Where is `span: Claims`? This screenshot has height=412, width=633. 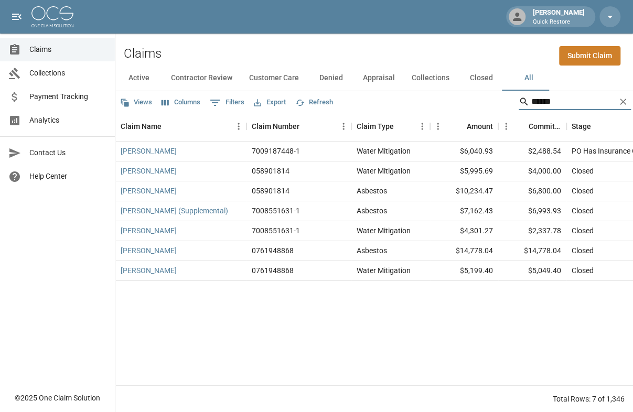 span: Claims is located at coordinates (68, 49).